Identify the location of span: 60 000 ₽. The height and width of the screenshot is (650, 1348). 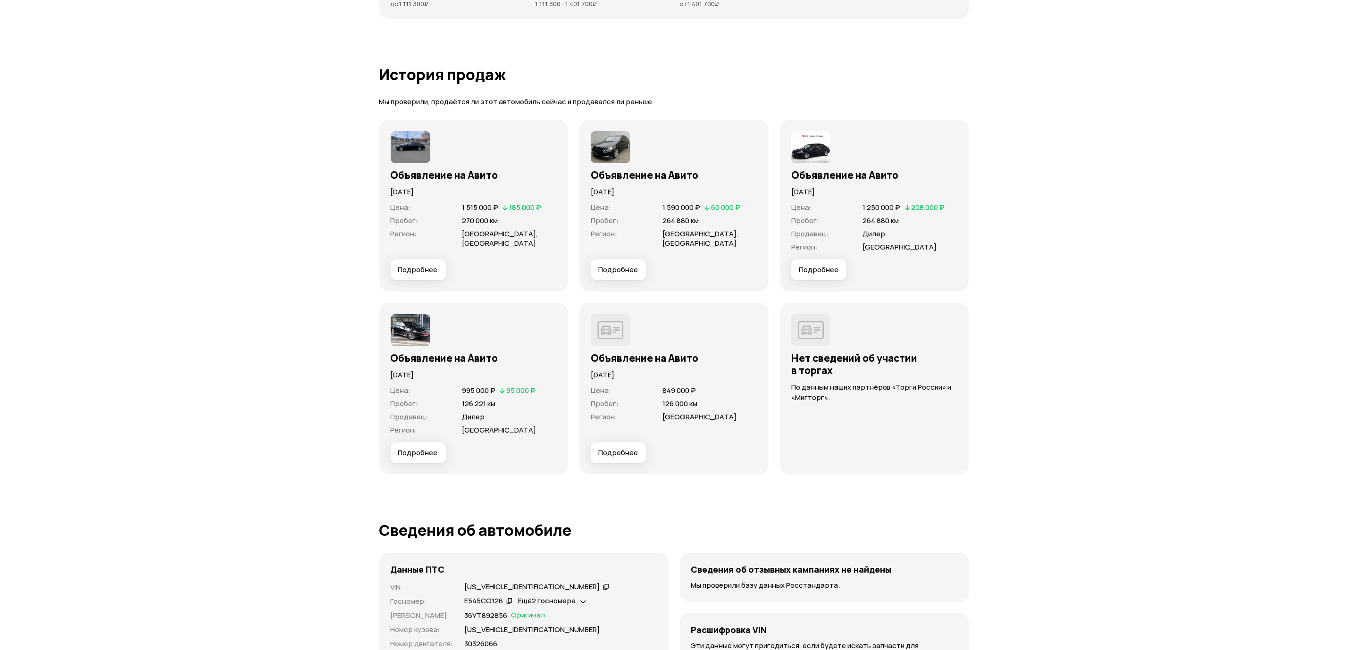
(726, 207).